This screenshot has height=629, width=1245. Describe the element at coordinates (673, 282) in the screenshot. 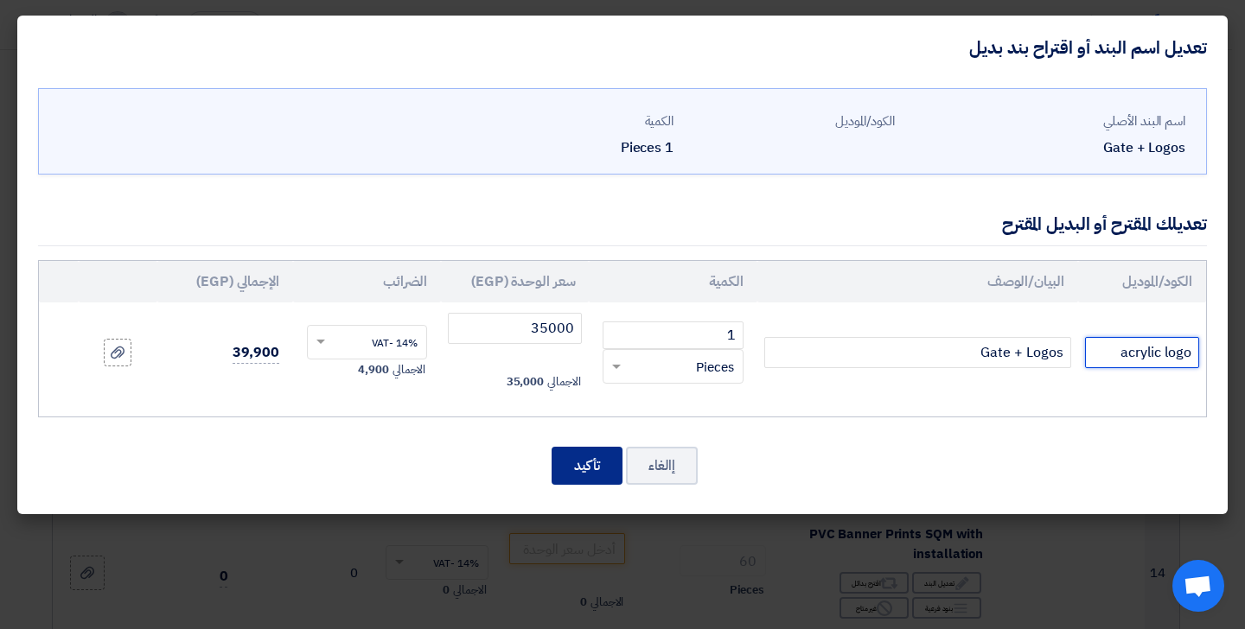

I see `th: الكمية` at that location.